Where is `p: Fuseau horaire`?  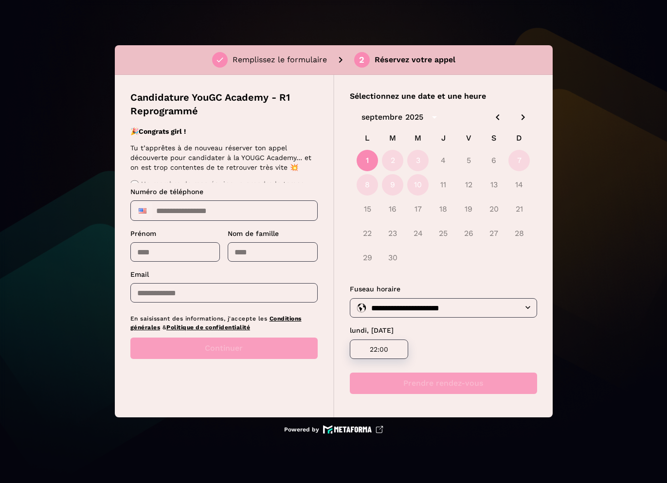
p: Fuseau horaire is located at coordinates (443, 289).